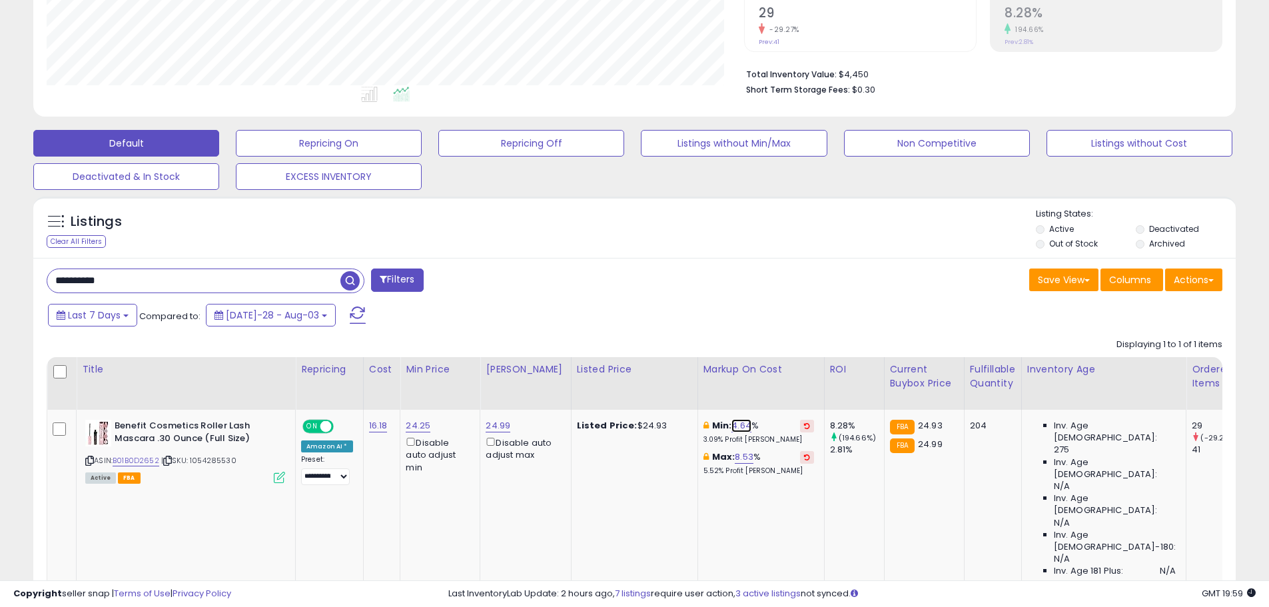 The height and width of the screenshot is (607, 1269). What do you see at coordinates (742, 426) in the screenshot?
I see `a: 4.64` at bounding box center [742, 426].